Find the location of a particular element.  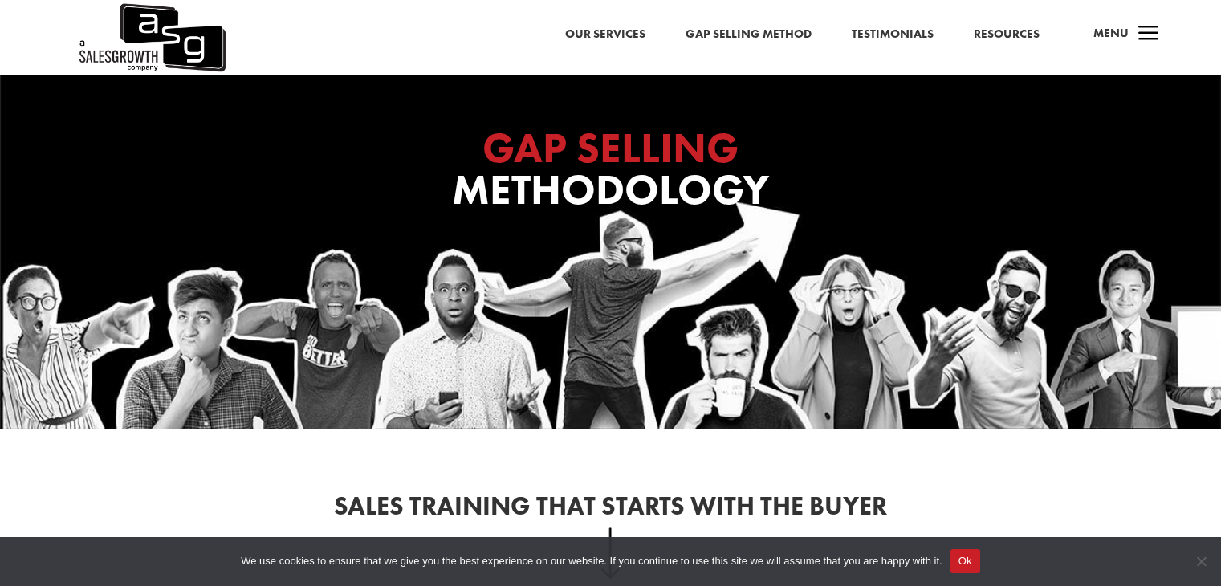

h2: Sales Training That Starts With the Buyer is located at coordinates (611, 511).